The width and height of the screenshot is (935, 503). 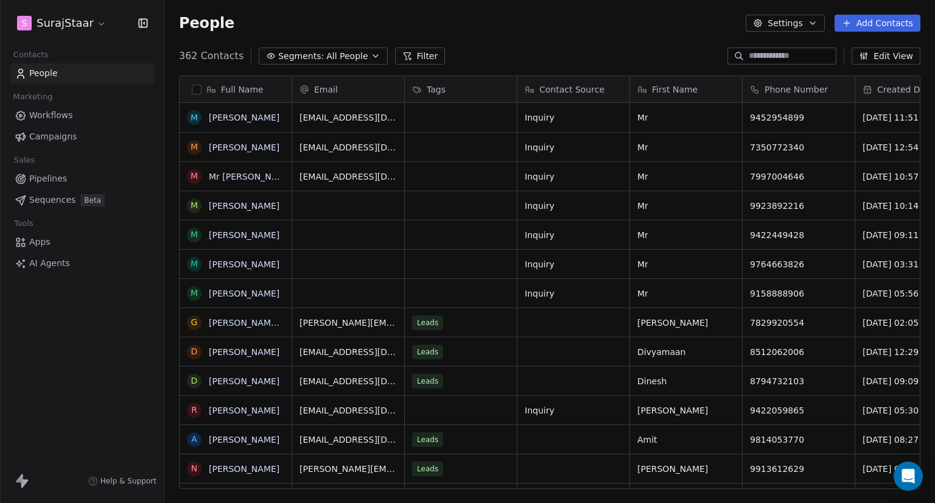 I want to click on span: Tools, so click(x=23, y=223).